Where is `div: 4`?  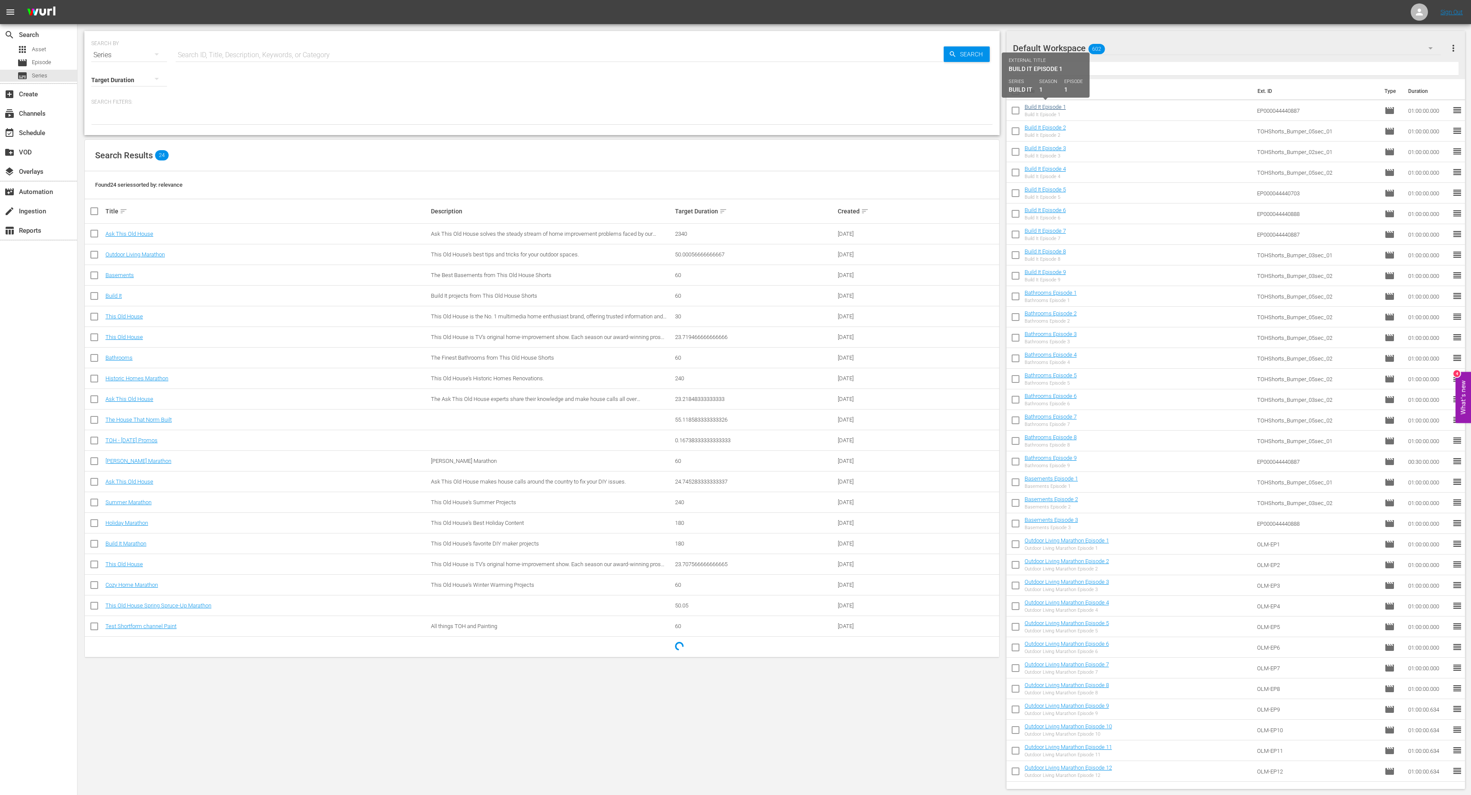 div: 4 is located at coordinates (1457, 374).